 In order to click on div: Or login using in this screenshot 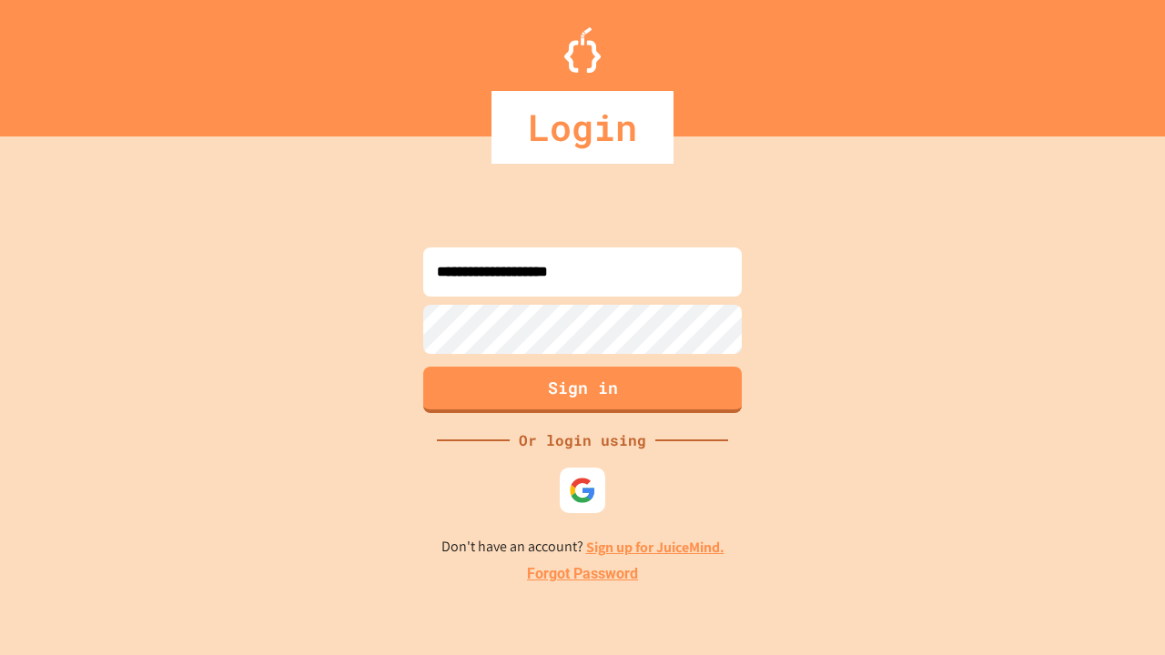, I will do `click(583, 441)`.